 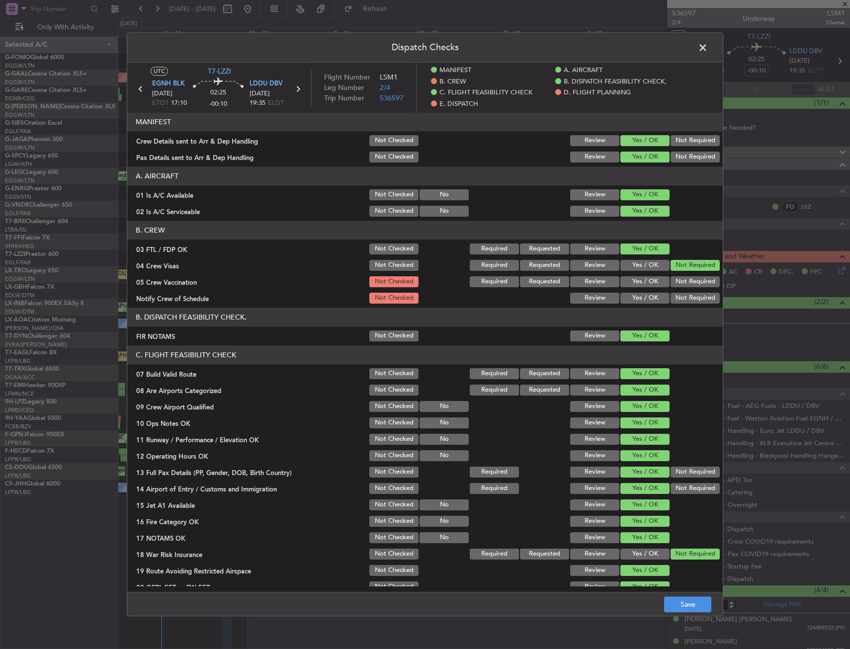 I want to click on header: Dispatch Checks, so click(x=425, y=48).